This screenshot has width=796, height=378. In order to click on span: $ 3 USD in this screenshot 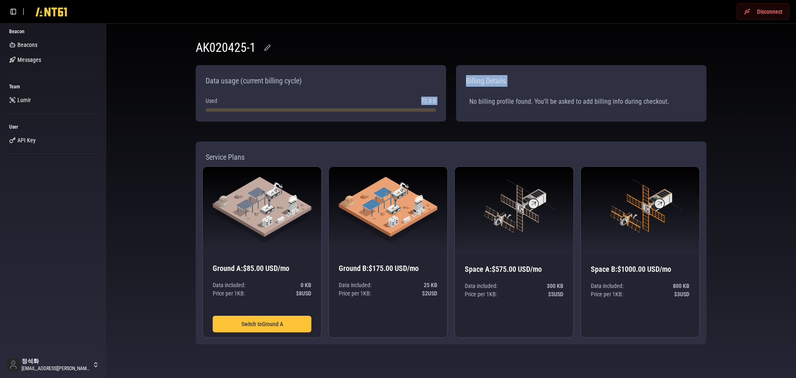, I will do `click(682, 294)`.